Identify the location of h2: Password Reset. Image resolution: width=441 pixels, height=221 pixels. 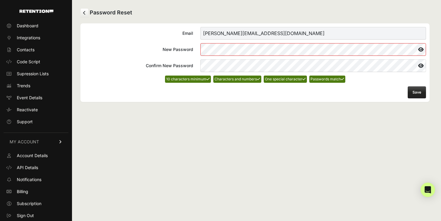
(255, 13).